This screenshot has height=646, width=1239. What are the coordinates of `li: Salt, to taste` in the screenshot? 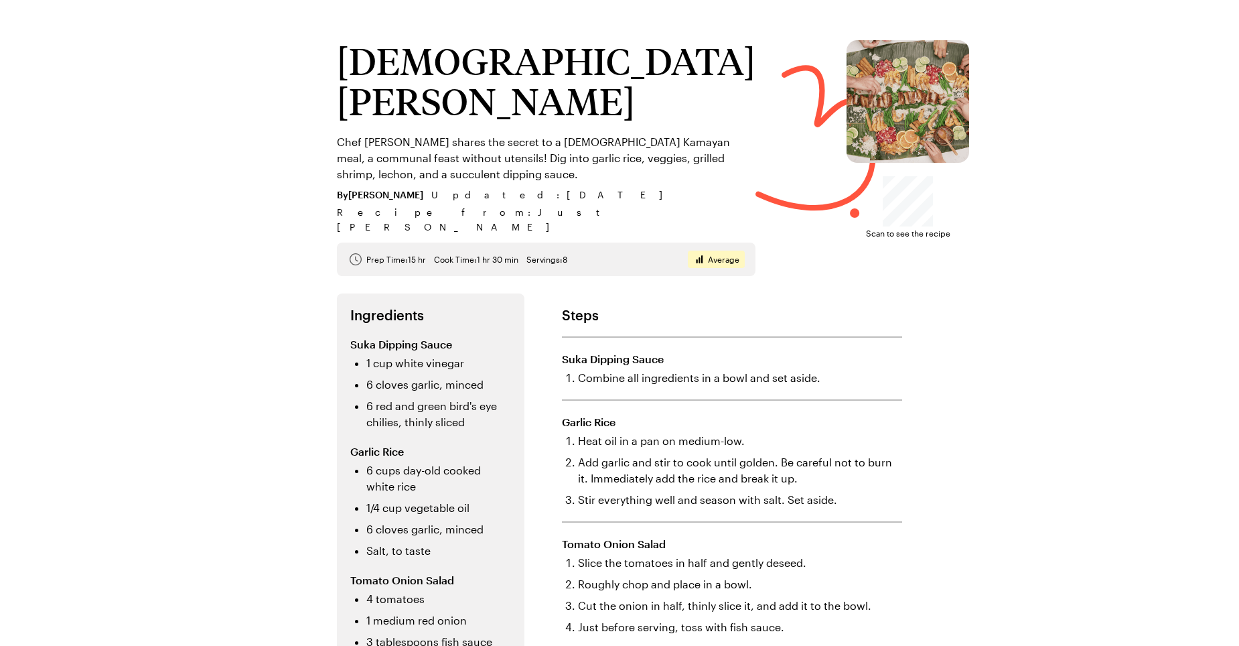 It's located at (439, 551).